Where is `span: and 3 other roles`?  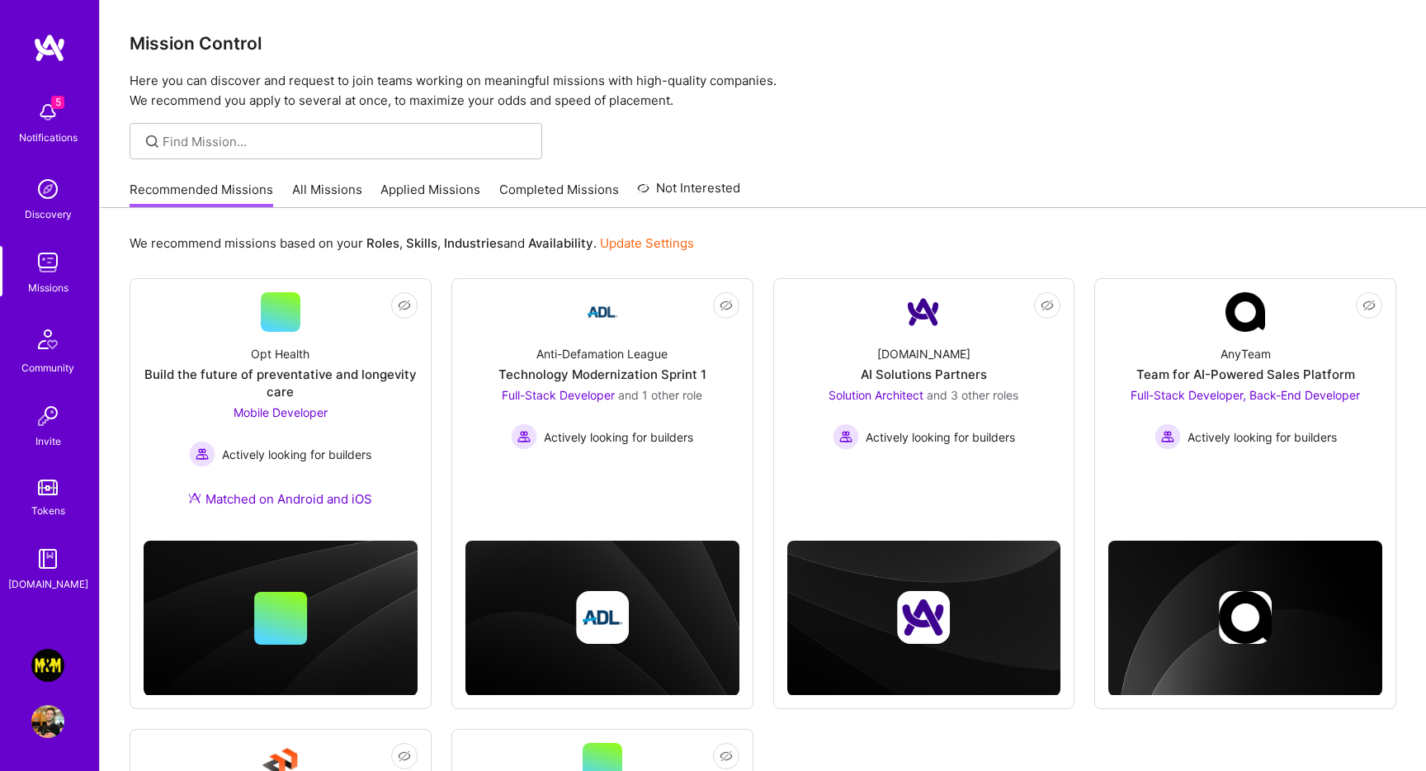 span: and 3 other roles is located at coordinates (972, 394).